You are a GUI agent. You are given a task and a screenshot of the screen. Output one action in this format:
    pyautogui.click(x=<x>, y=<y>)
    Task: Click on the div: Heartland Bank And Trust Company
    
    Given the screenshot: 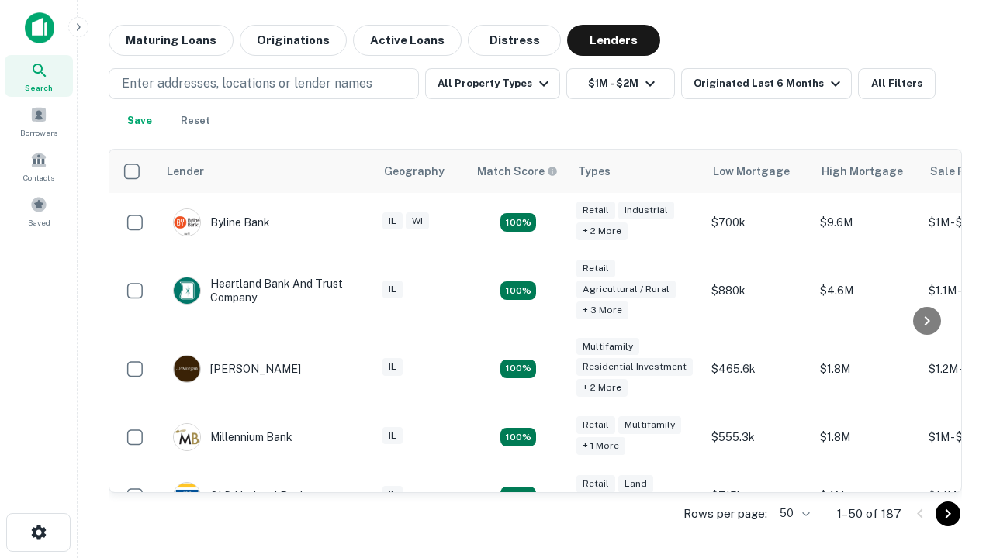 What is the action you would take?
    pyautogui.click(x=266, y=291)
    